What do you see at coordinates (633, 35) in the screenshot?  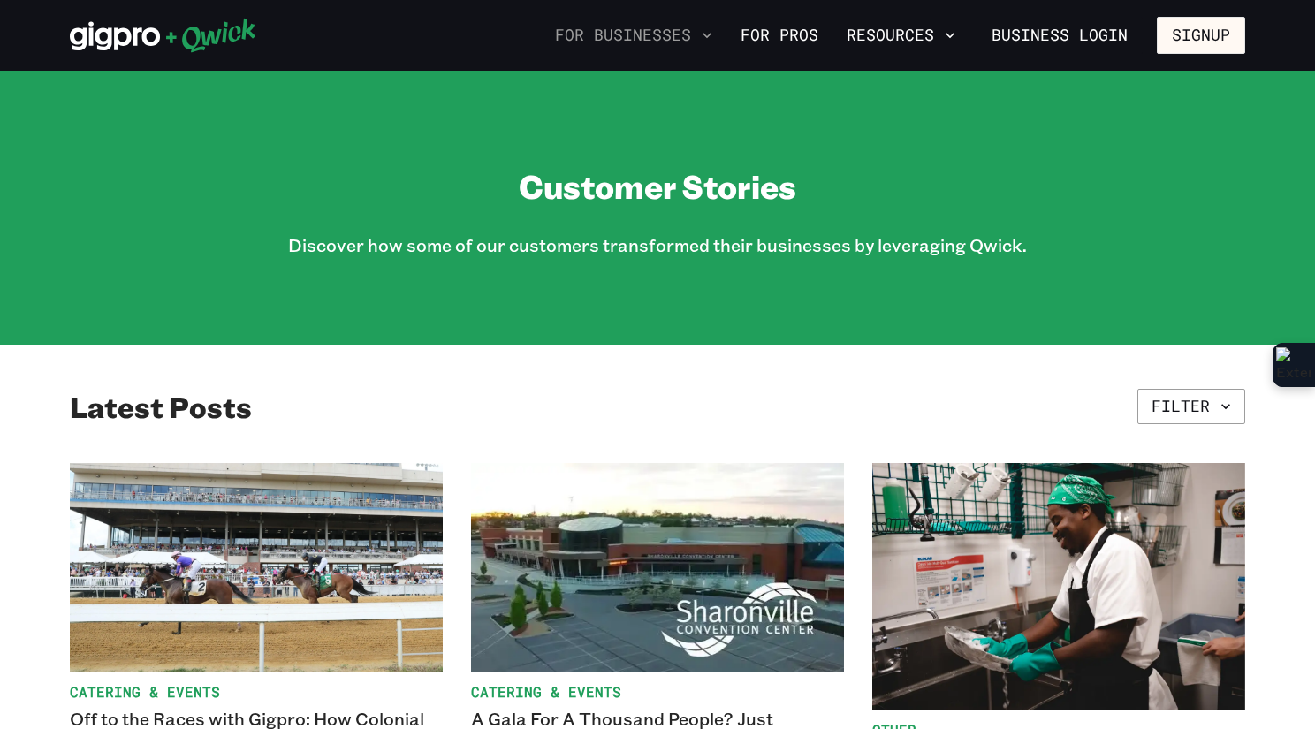 I see `button: For Businesses` at bounding box center [633, 35].